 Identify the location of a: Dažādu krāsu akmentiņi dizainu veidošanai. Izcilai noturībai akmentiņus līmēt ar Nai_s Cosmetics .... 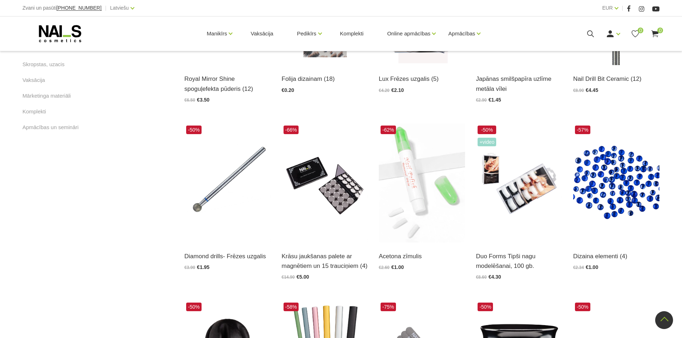
(616, 183).